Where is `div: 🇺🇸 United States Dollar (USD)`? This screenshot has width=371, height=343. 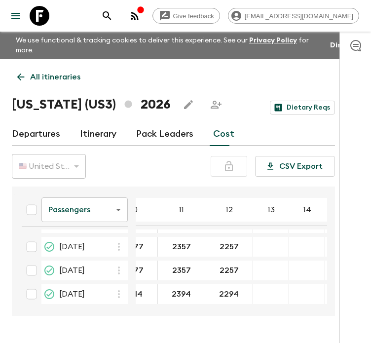
div: 🇺🇸 United States Dollar (USD) is located at coordinates (49, 166).